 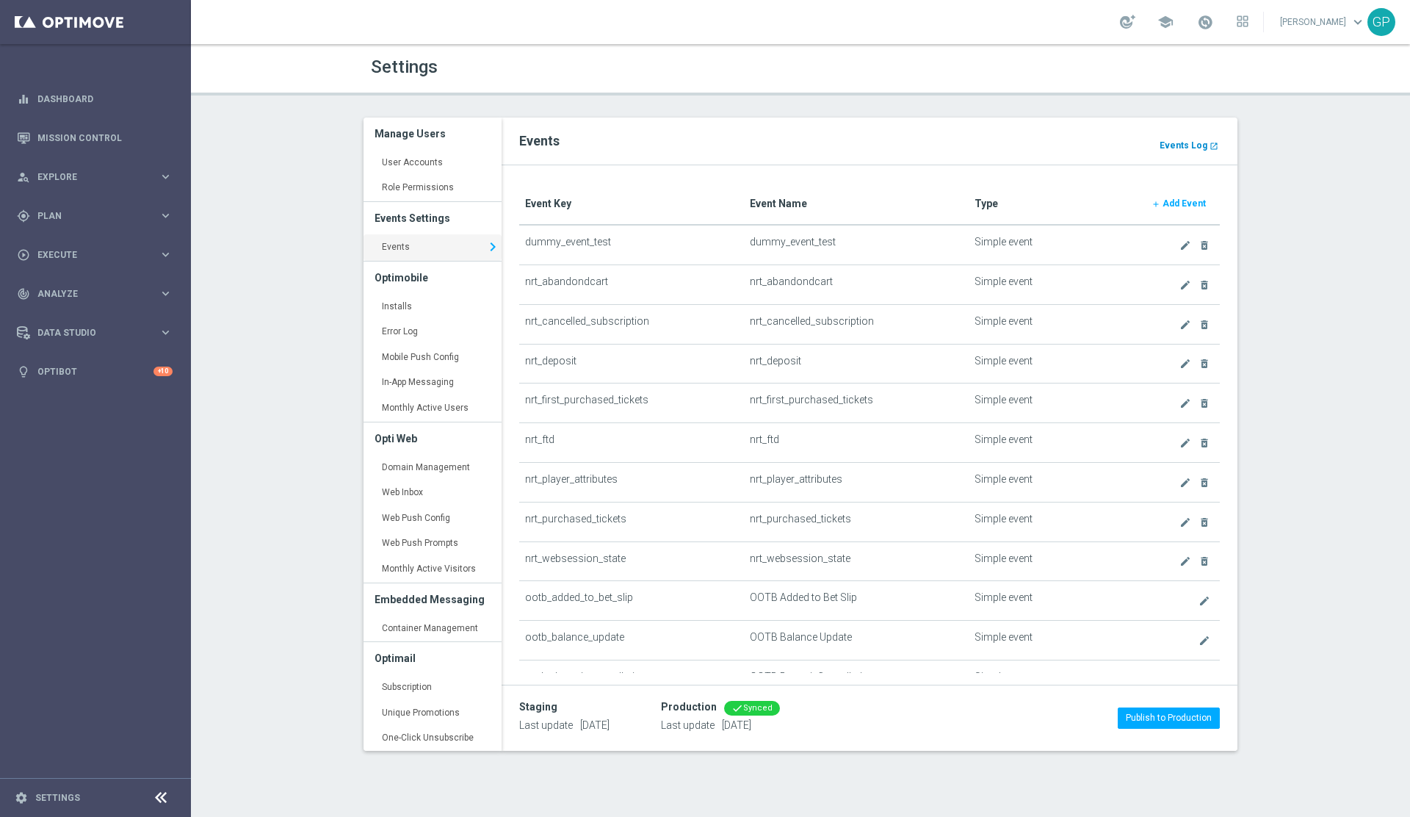 What do you see at coordinates (87, 333) in the screenshot?
I see `div: Data Studio` at bounding box center [87, 333].